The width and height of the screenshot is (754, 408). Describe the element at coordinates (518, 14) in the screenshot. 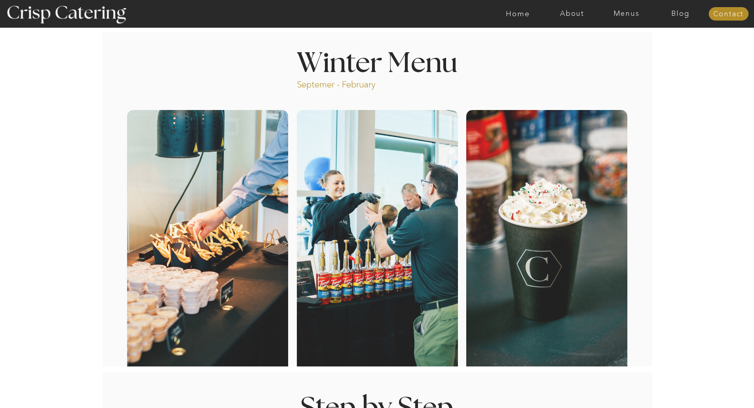

I see `nav: Home` at that location.